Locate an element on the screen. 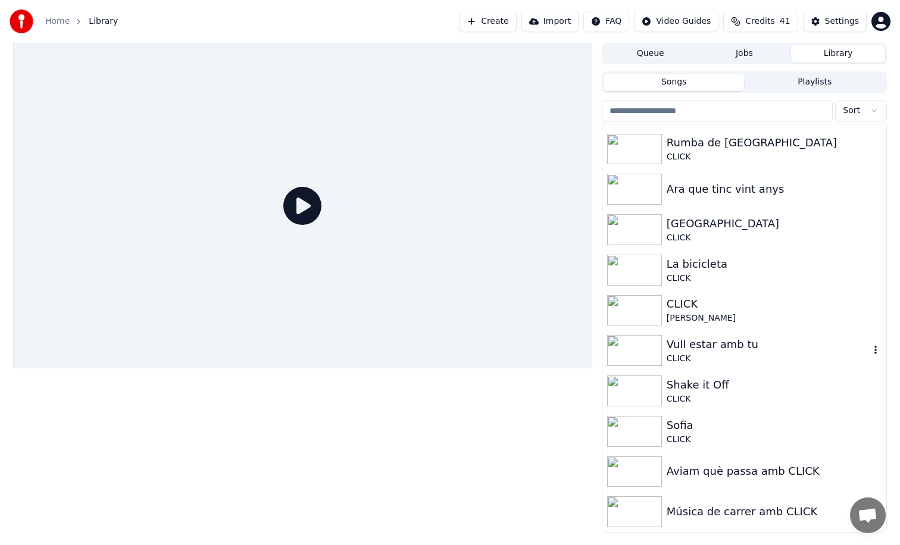  button: Songs is located at coordinates (673, 82).